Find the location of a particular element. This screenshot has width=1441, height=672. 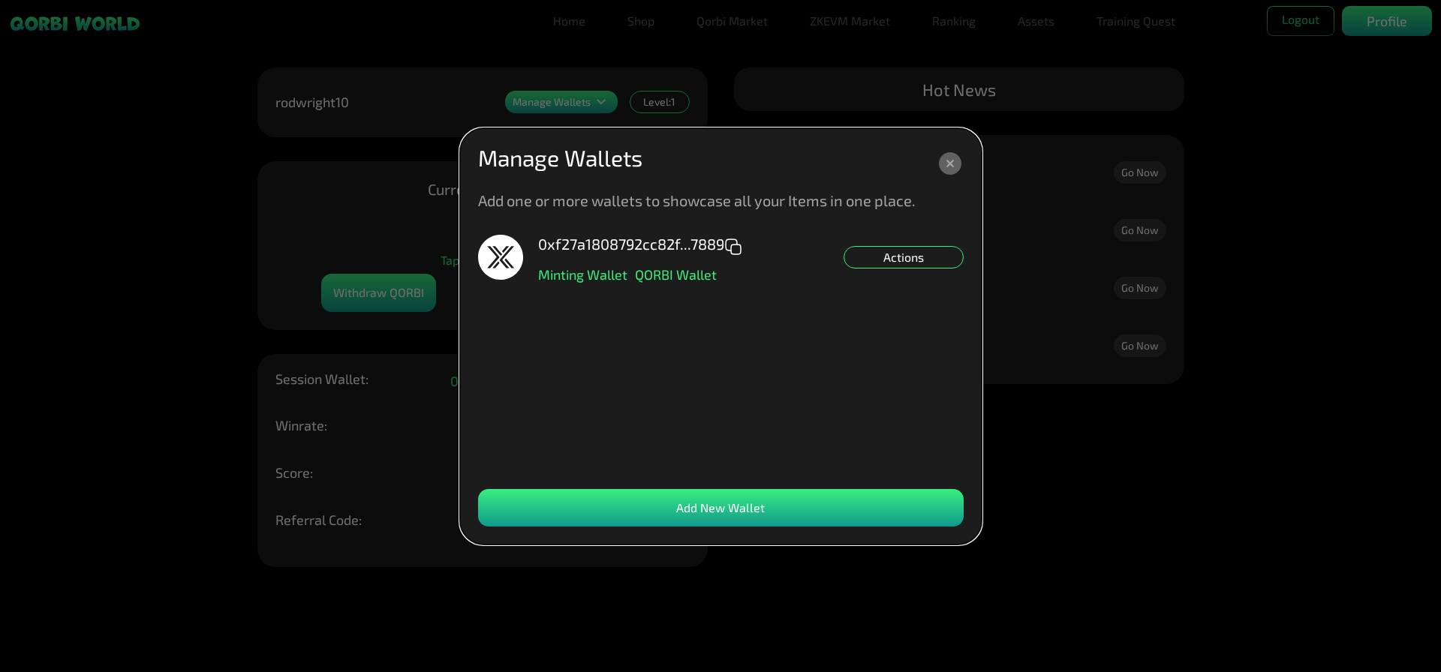

p: QORBI Wallet is located at coordinates (675, 275).